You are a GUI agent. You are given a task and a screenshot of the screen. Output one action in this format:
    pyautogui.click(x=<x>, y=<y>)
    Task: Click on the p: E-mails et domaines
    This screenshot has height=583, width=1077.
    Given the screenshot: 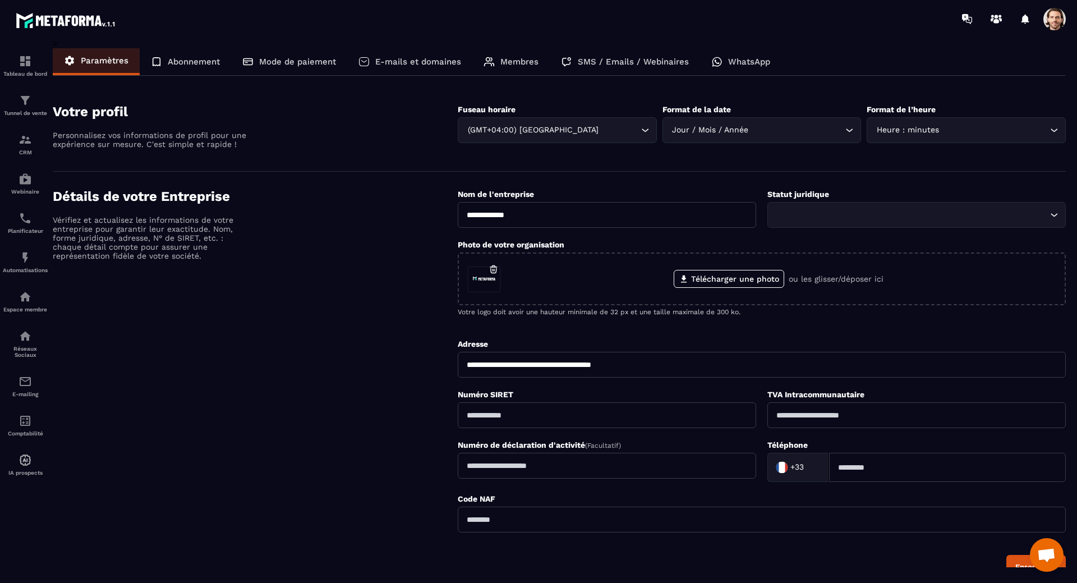 What is the action you would take?
    pyautogui.click(x=418, y=62)
    